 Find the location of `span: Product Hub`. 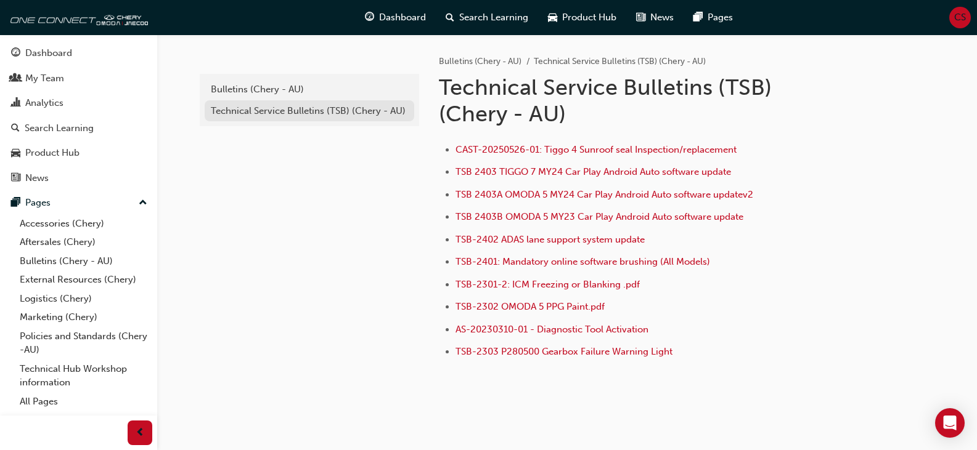

span: Product Hub is located at coordinates (589, 17).